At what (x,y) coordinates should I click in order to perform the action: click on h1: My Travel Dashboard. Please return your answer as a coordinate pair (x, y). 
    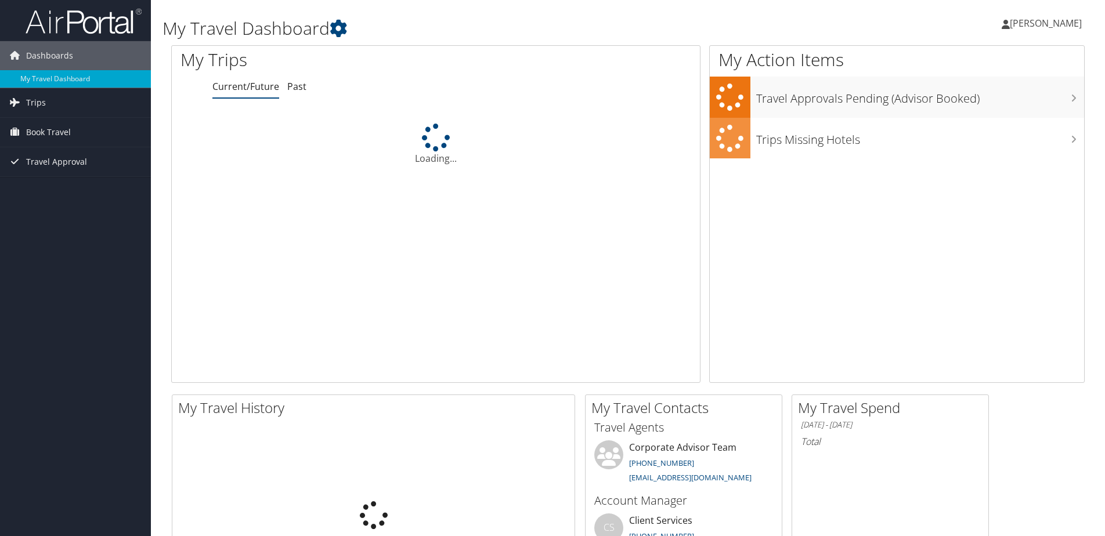
    Looking at the image, I should click on (472, 28).